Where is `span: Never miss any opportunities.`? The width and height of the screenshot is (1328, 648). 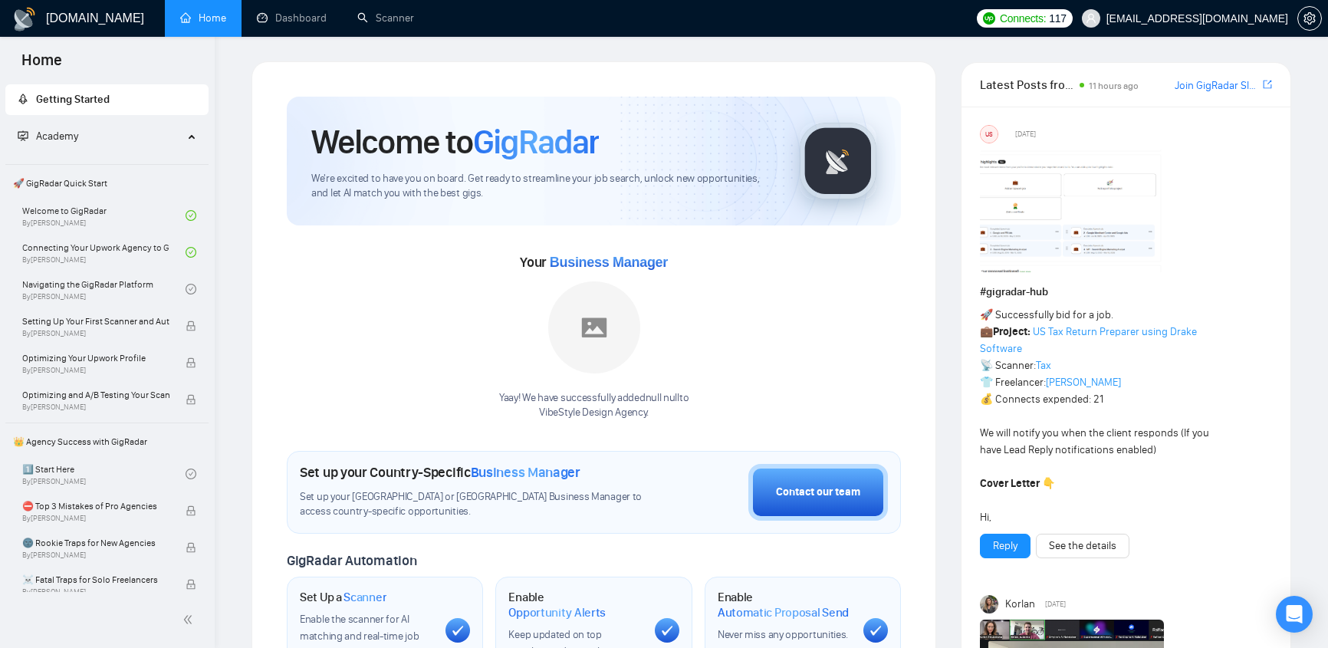 span: Never miss any opportunities. is located at coordinates (783, 634).